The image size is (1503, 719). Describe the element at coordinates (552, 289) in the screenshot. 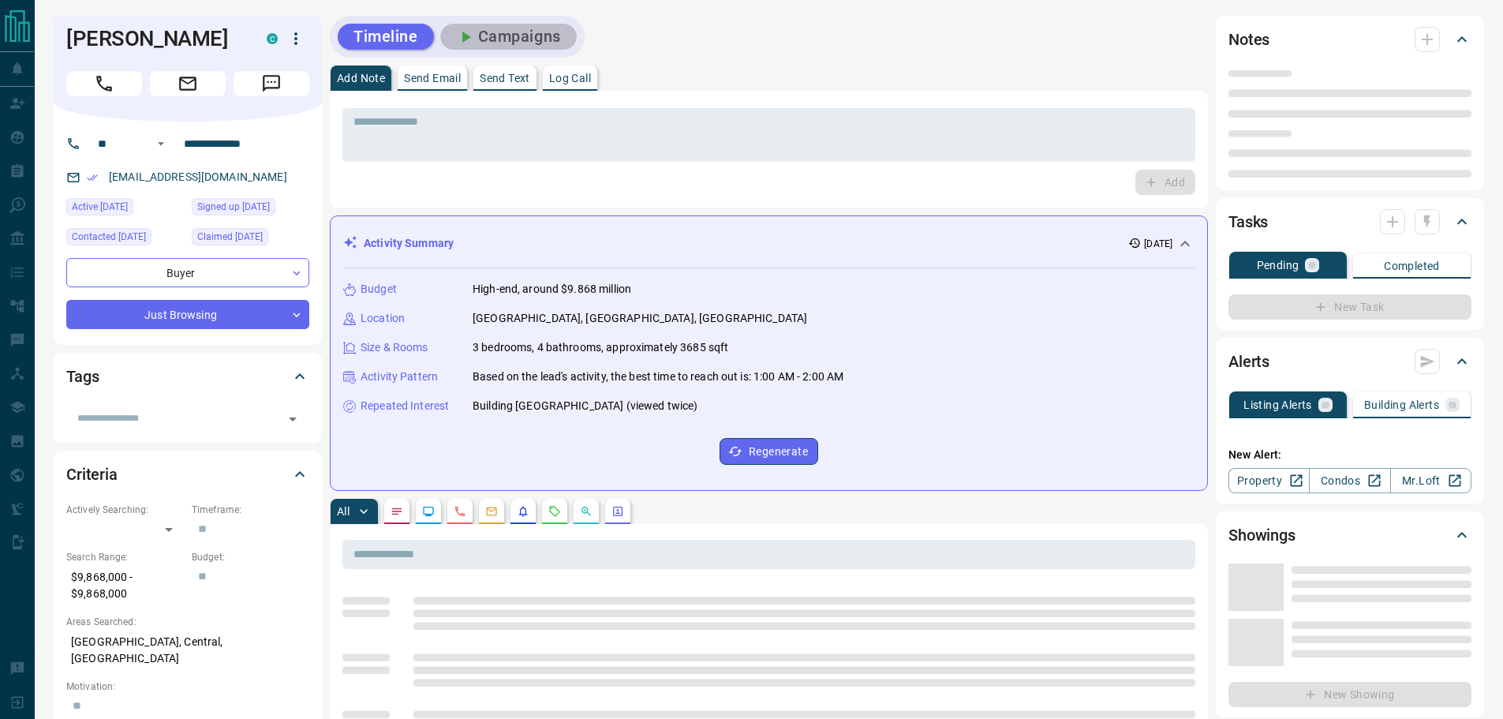

I see `p: High-end, around $9.868 million` at that location.